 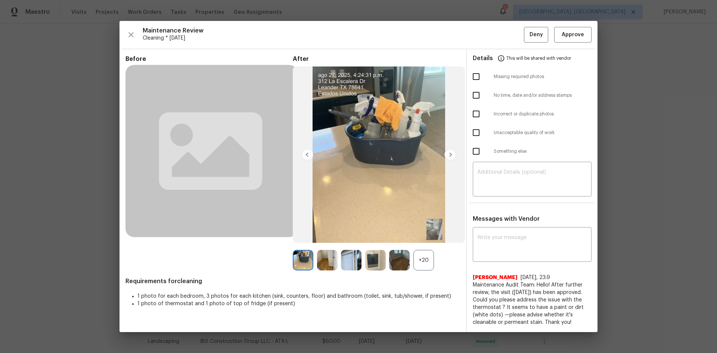 I want to click on button: Deny, so click(x=536, y=35).